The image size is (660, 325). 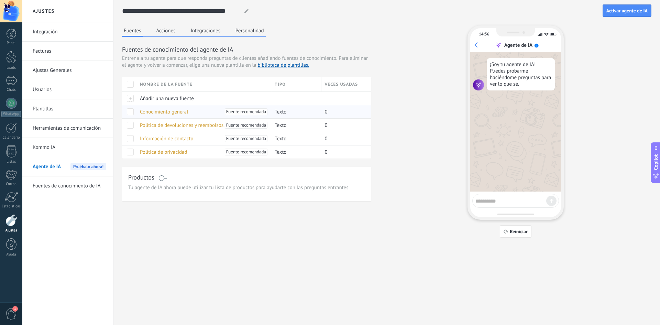 I want to click on span: Tu agente de IA ahora puede utilizar tu lista de productos para ayudarte con las preguntas entran..., so click(x=246, y=188).